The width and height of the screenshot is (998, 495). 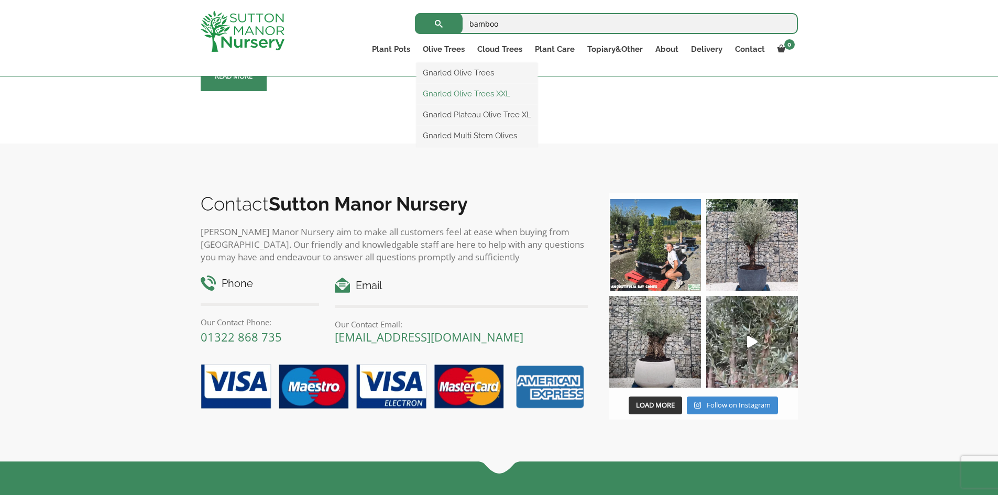 I want to click on a: Instagram Follow on Instagram, so click(x=732, y=406).